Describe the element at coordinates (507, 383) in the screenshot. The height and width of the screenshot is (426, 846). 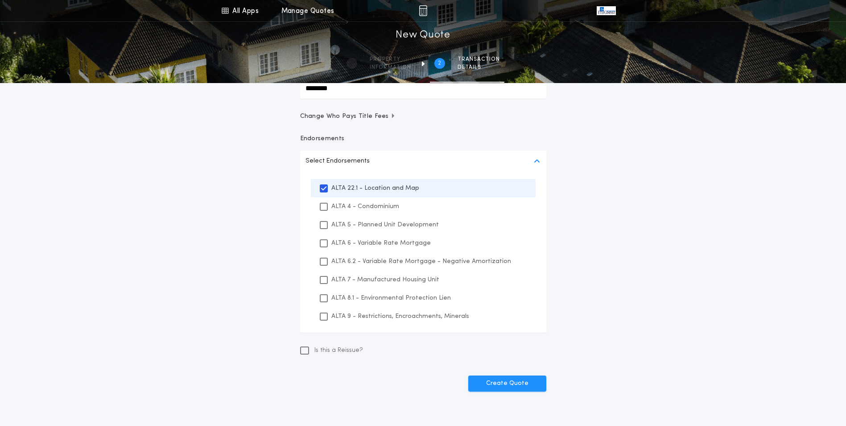
I see `button: Create Quote` at that location.